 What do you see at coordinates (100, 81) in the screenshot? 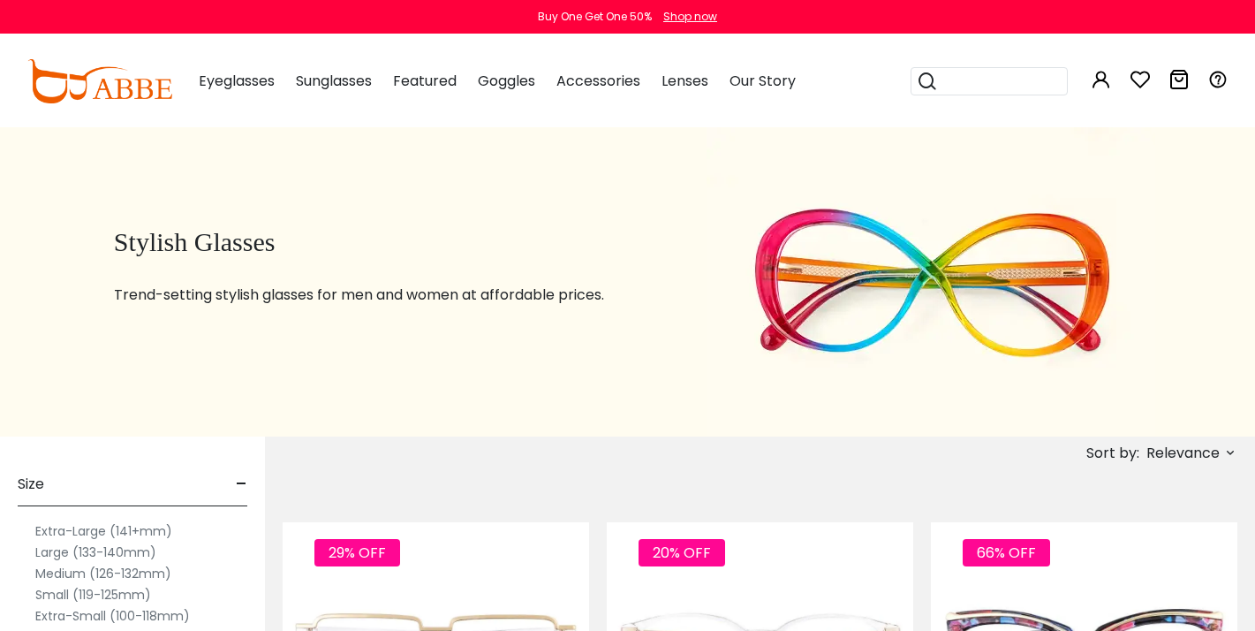
I see `img: abbeglasses.com` at bounding box center [100, 81].